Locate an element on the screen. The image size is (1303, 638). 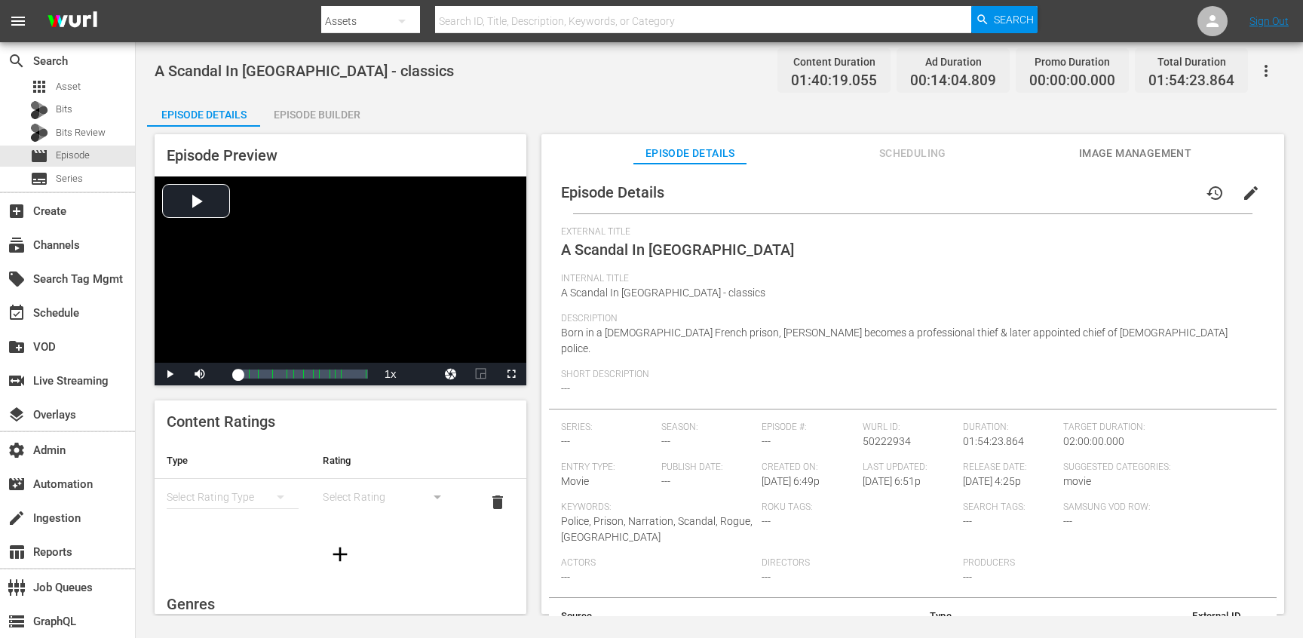
span: Image Management is located at coordinates (1135, 153).